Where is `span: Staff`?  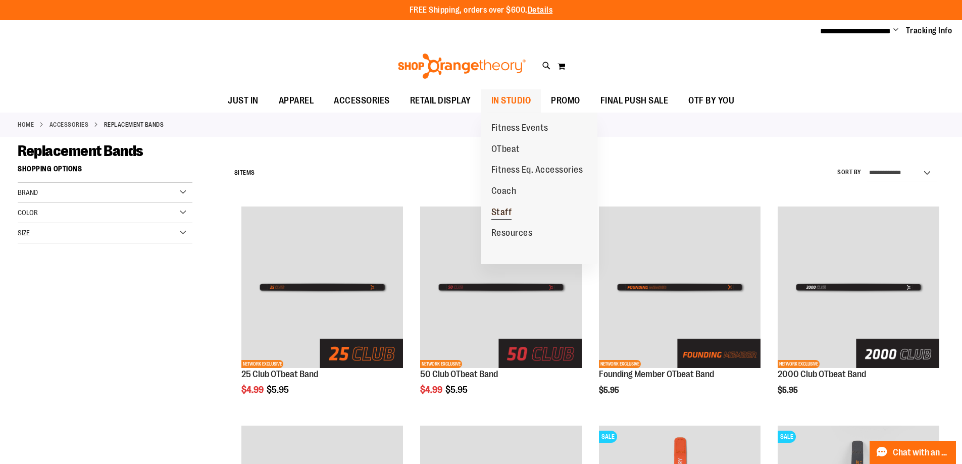
span: Staff is located at coordinates (502, 213).